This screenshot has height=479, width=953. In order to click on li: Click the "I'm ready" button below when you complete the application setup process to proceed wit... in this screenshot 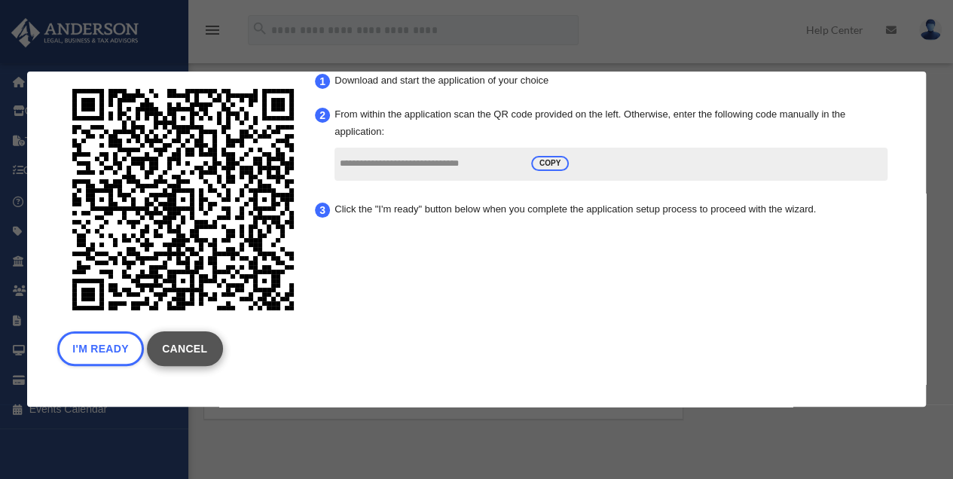, I will do `click(610, 209)`.